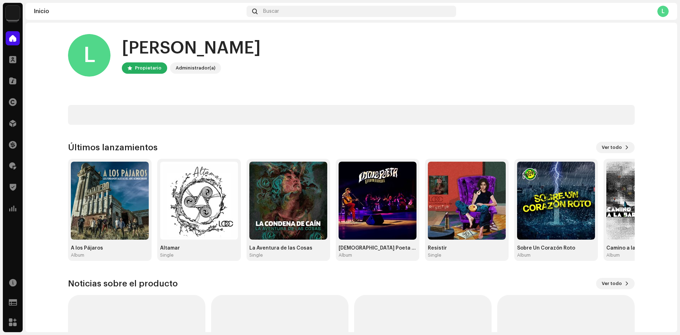 The height and width of the screenshot is (335, 680). I want to click on div: Inicio, so click(139, 11).